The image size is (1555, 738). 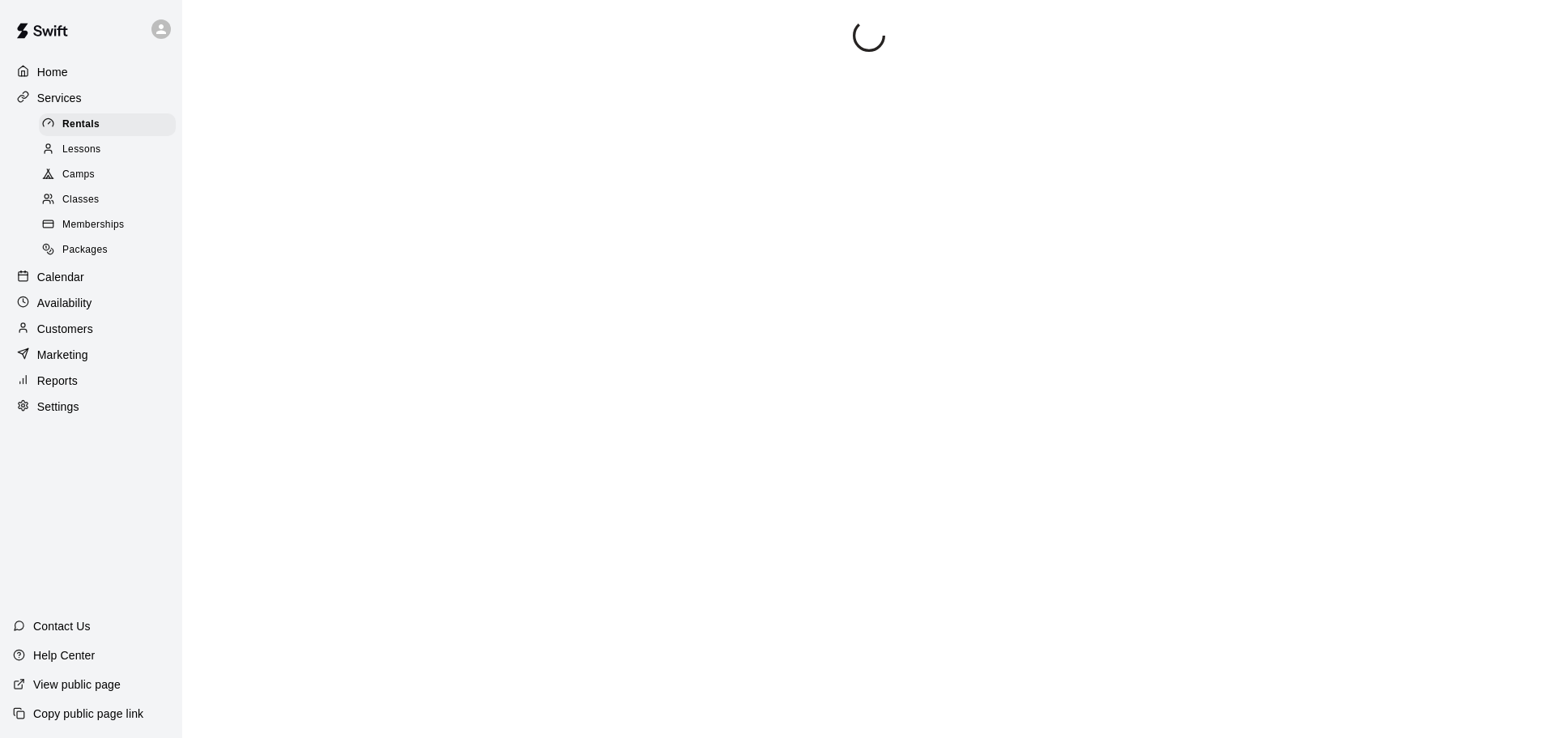 I want to click on a: Memberships, so click(x=110, y=225).